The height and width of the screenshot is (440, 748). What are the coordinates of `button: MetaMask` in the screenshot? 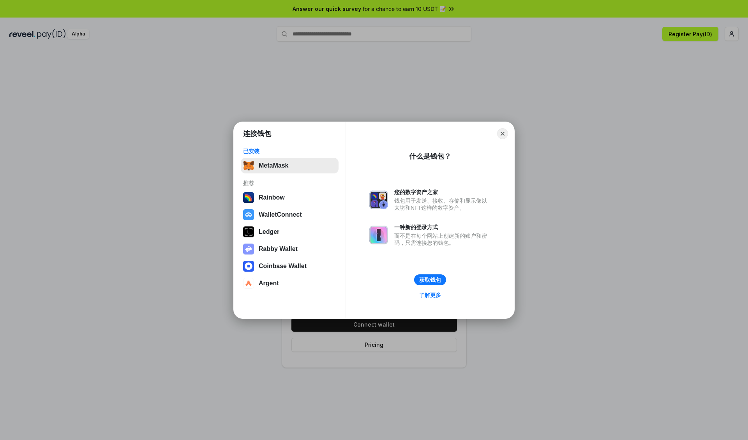 It's located at (289, 166).